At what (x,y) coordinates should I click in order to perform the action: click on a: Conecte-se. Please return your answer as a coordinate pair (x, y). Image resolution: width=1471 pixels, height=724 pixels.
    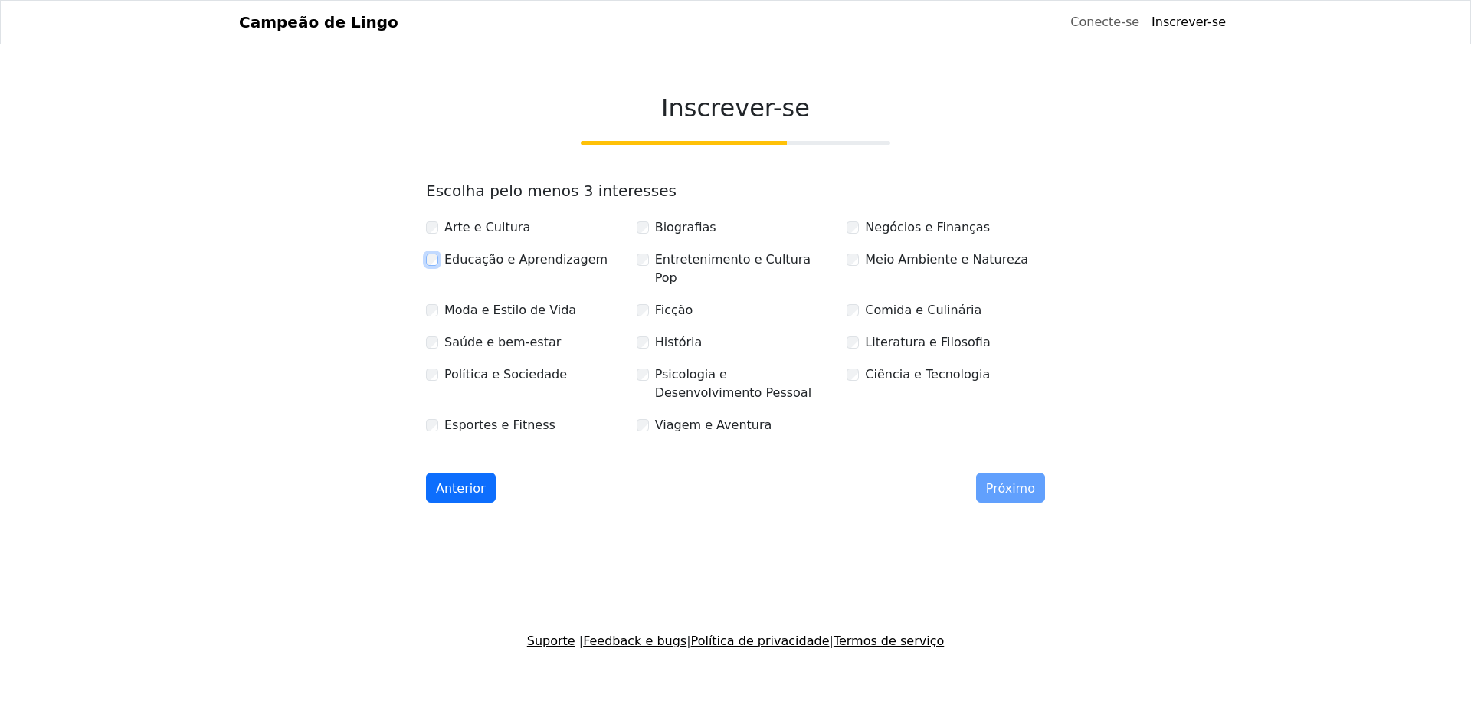
    Looking at the image, I should click on (1105, 22).